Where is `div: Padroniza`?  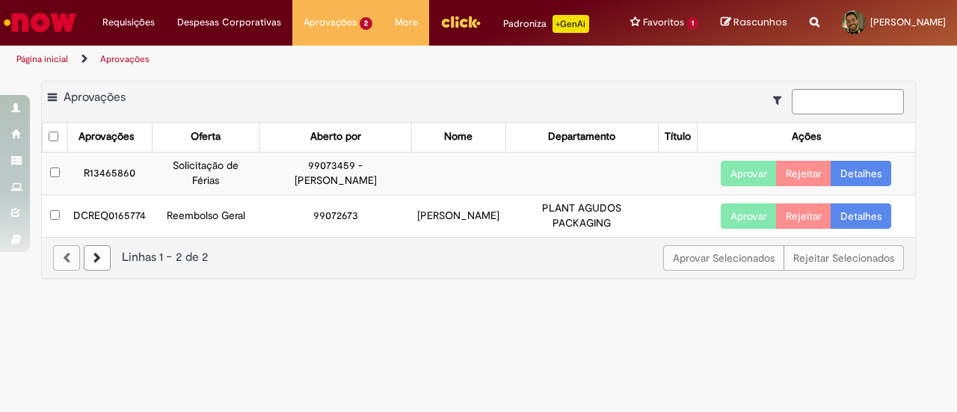 div: Padroniza is located at coordinates (546, 24).